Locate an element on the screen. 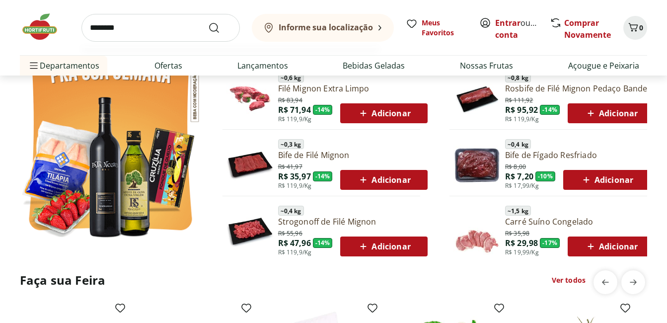 Image resolution: width=667 pixels, height=323 pixels. span: R$ 55,96 is located at coordinates (290, 233).